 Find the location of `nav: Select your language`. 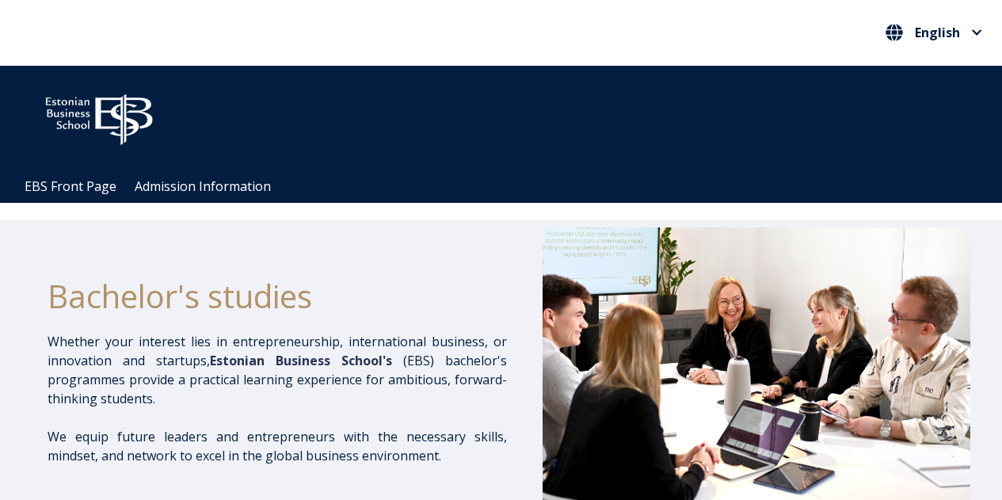

nav: Select your language is located at coordinates (934, 32).